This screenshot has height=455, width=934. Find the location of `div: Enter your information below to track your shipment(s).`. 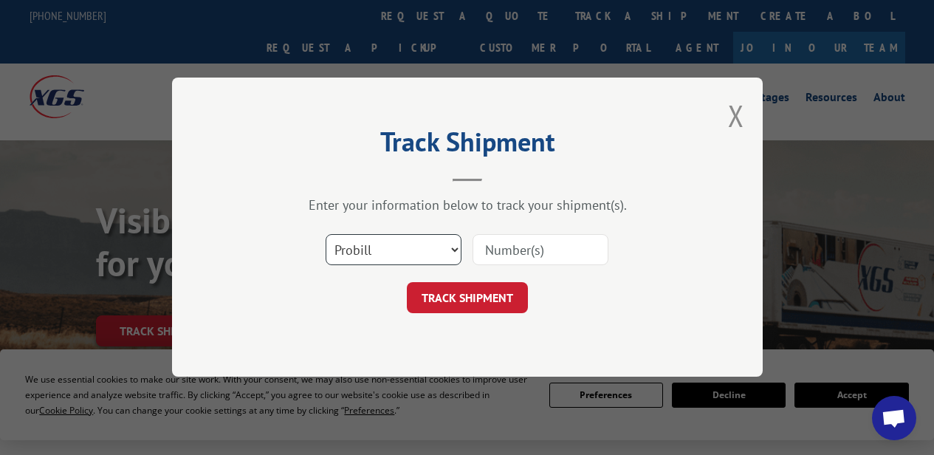

div: Enter your information below to track your shipment(s). is located at coordinates (467, 205).